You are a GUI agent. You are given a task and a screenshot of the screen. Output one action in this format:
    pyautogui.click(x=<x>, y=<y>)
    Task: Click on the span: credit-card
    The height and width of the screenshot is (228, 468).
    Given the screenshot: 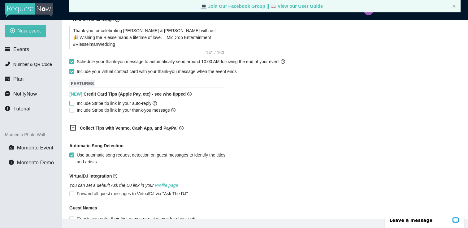 What is the action you would take?
    pyautogui.click(x=7, y=79)
    